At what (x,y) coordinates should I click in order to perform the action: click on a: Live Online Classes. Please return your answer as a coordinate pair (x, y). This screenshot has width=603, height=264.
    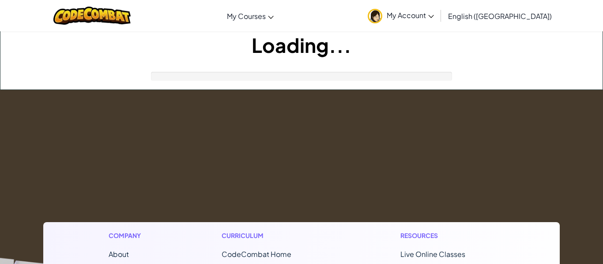
    Looking at the image, I should click on (432, 254).